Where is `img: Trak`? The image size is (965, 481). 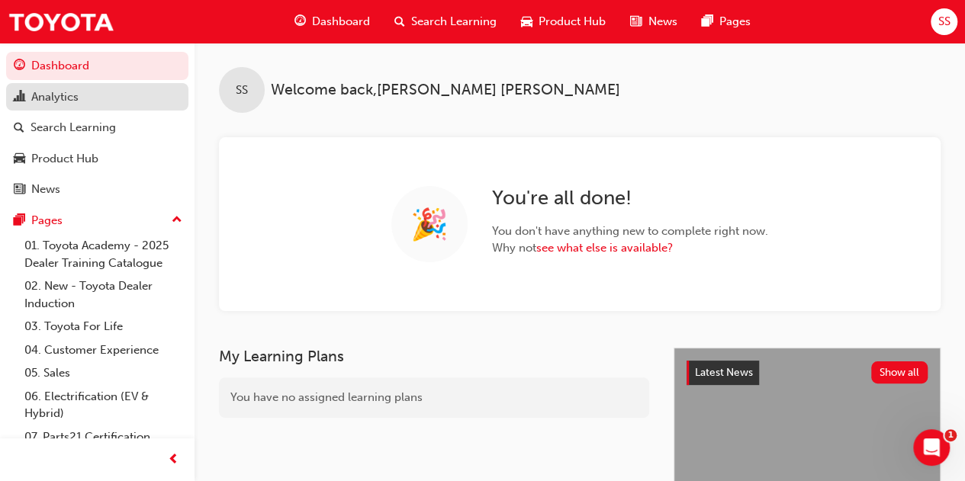
img: Trak is located at coordinates (61, 21).